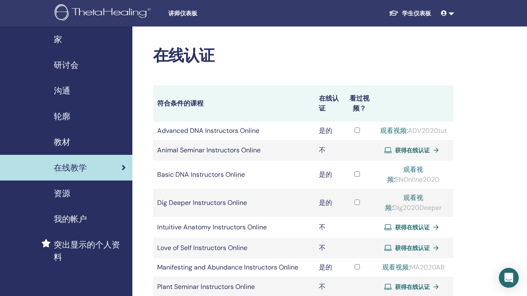  I want to click on th: 看过视频？, so click(358, 103).